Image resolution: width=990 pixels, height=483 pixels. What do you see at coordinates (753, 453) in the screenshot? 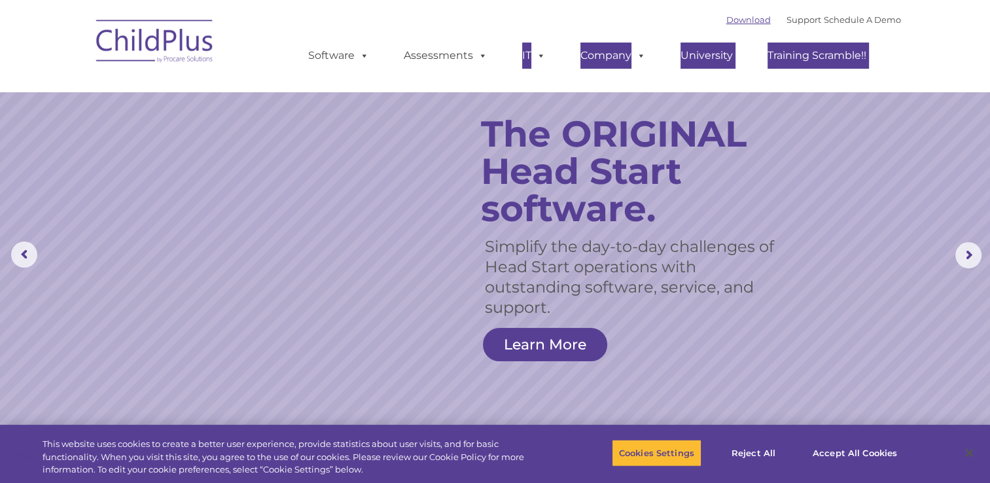
I see `button: Reject All` at bounding box center [753, 453].